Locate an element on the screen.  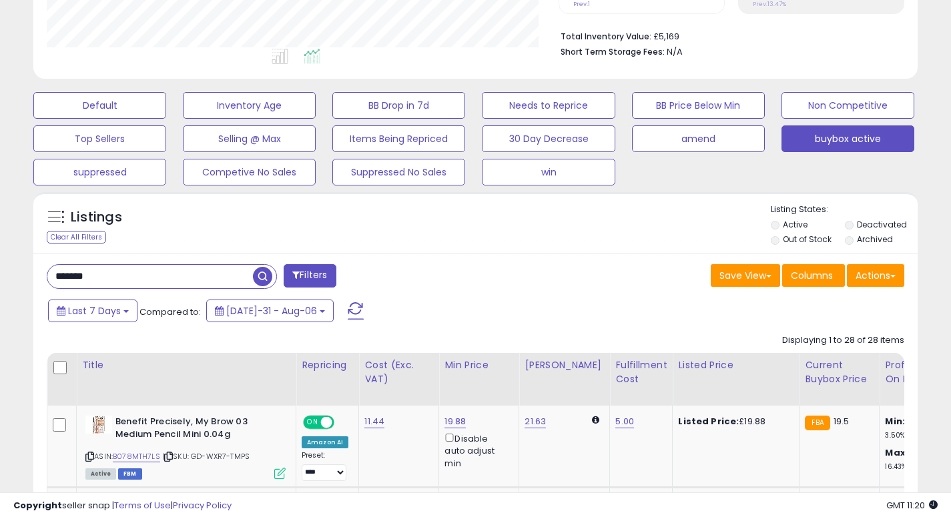
button: 30 Day Decrease is located at coordinates (548, 139).